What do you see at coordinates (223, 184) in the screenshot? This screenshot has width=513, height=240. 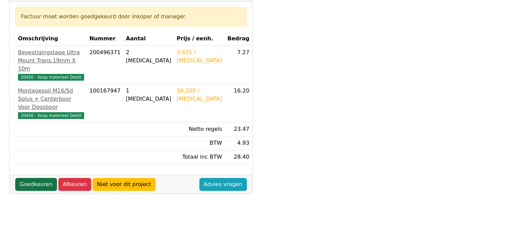 I see `a: Advies vragen` at bounding box center [223, 184].